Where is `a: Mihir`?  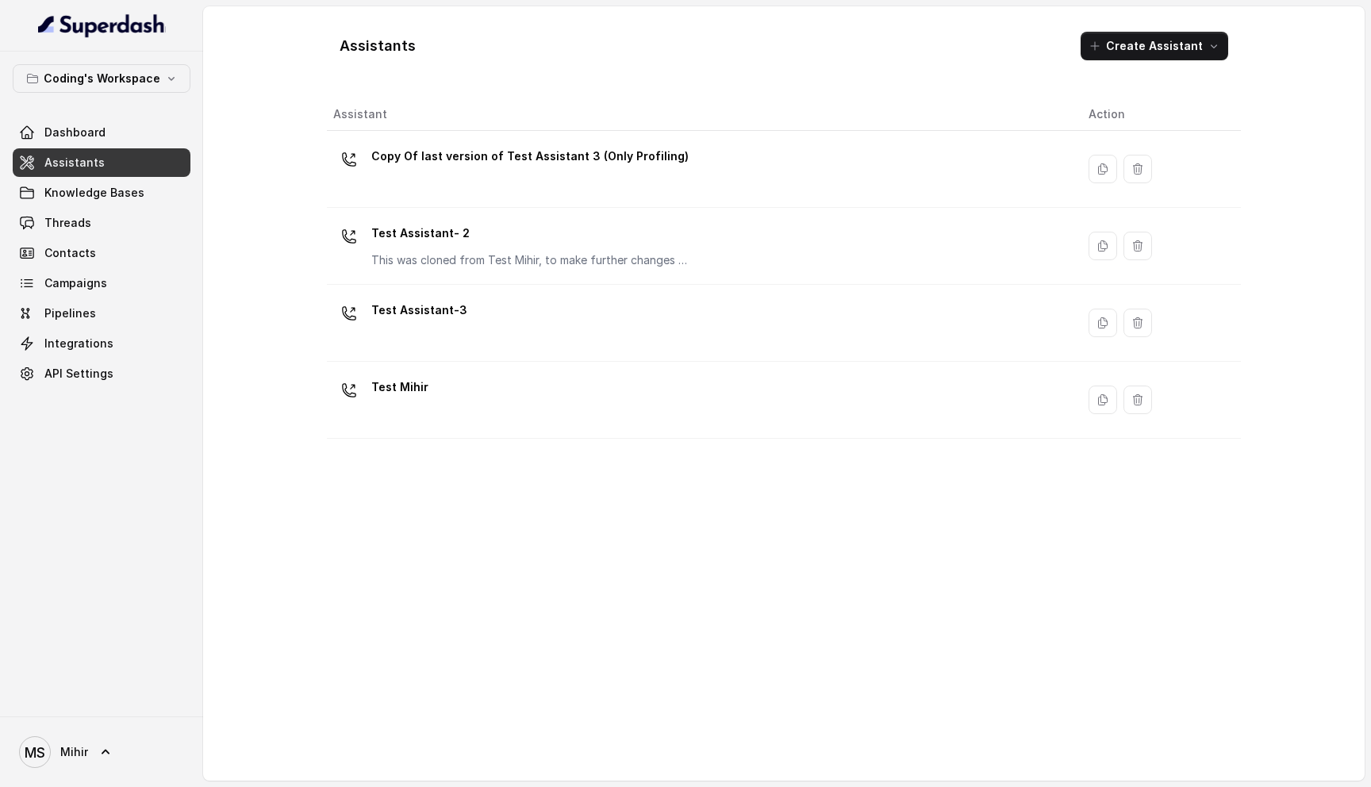 a: Mihir is located at coordinates (102, 752).